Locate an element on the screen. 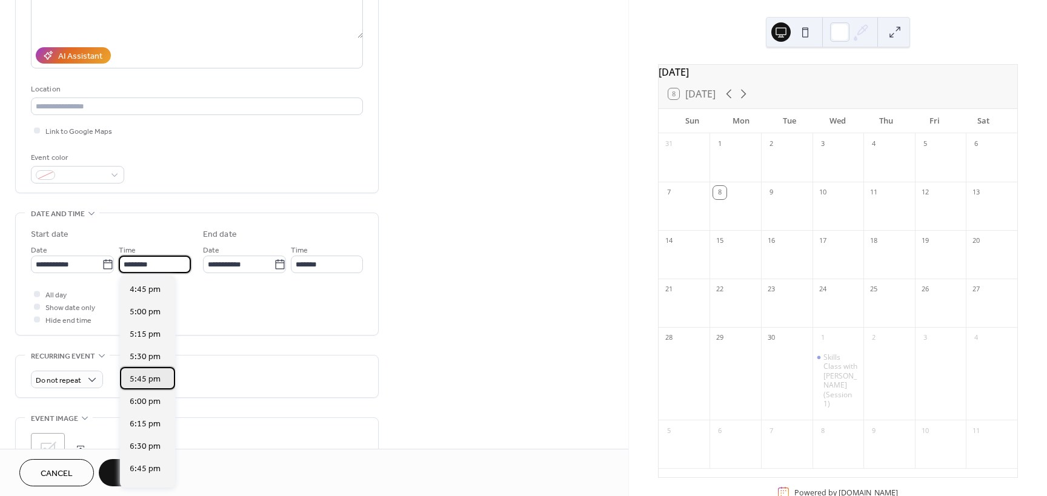 The width and height of the screenshot is (1047, 496). div: Mon is located at coordinates (741, 121).